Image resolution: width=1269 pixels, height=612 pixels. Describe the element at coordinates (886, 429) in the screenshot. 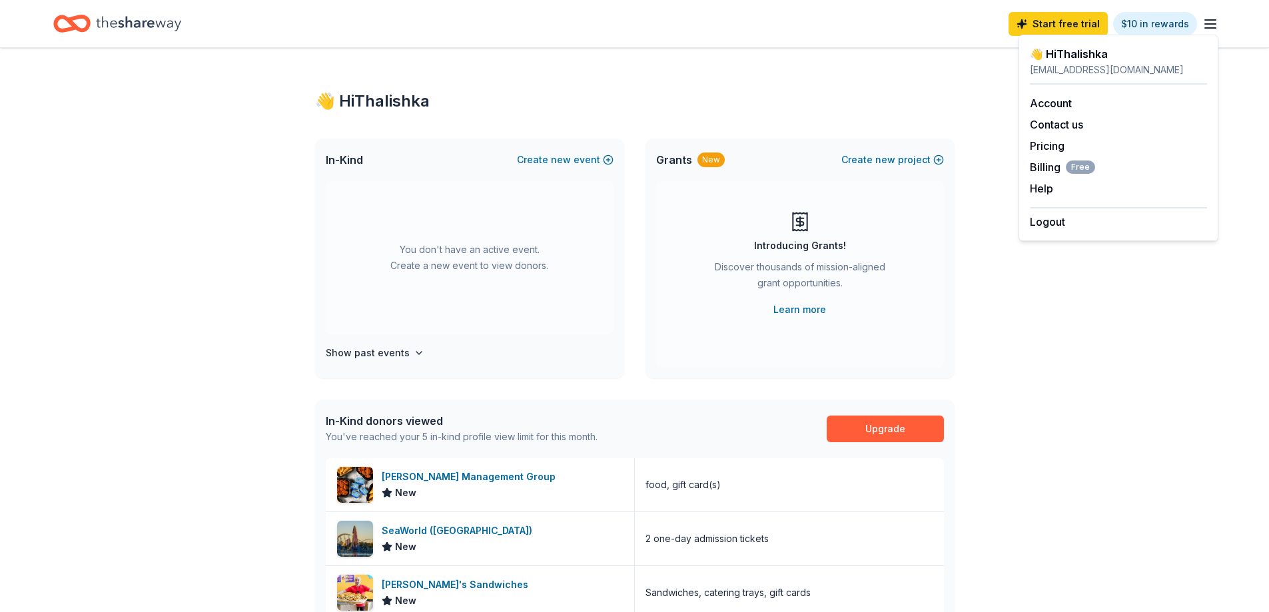

I see `a: Upgrade` at that location.